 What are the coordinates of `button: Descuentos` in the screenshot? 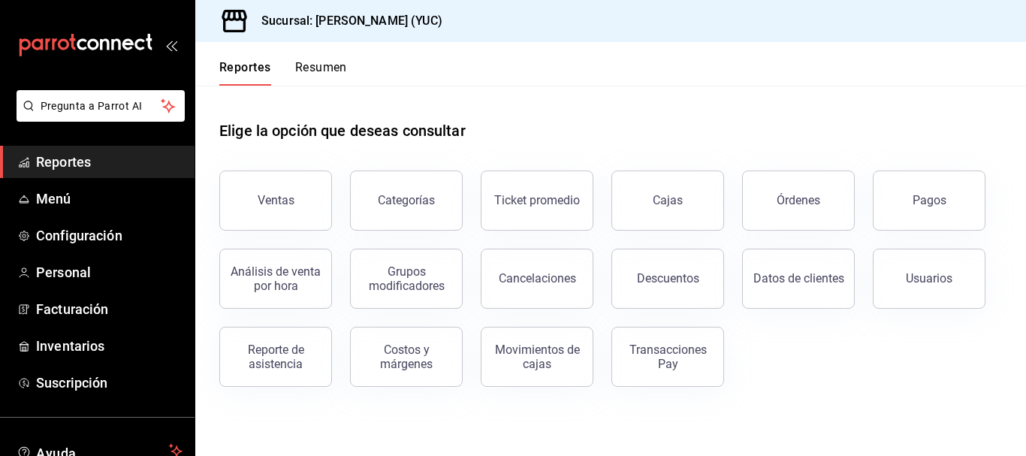 It's located at (668, 279).